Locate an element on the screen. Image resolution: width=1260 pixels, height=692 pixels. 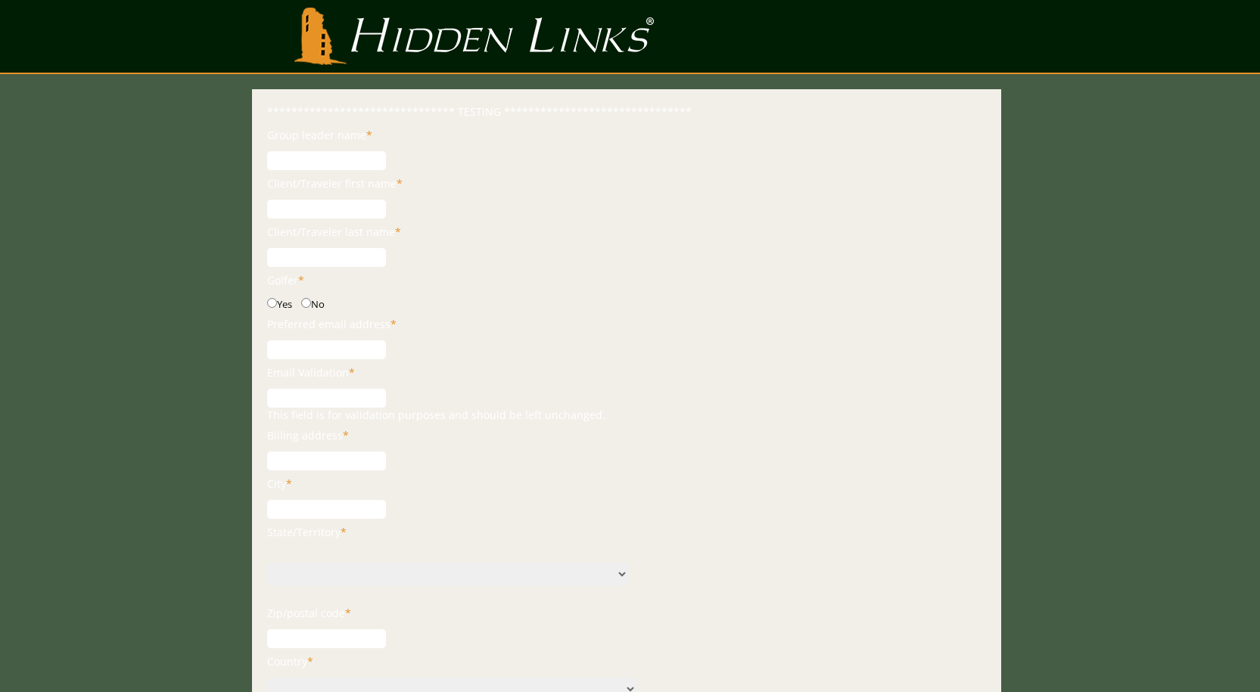
label: Golfer is located at coordinates (285, 280).